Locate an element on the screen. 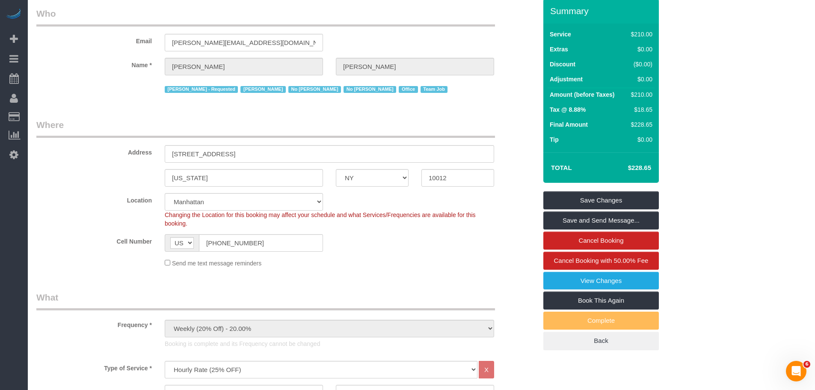  input: City is located at coordinates (244, 177).